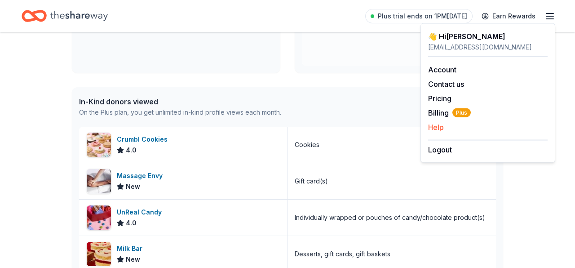 The width and height of the screenshot is (575, 268). What do you see at coordinates (509, 16) in the screenshot?
I see `a: Earn Rewards` at bounding box center [509, 16].